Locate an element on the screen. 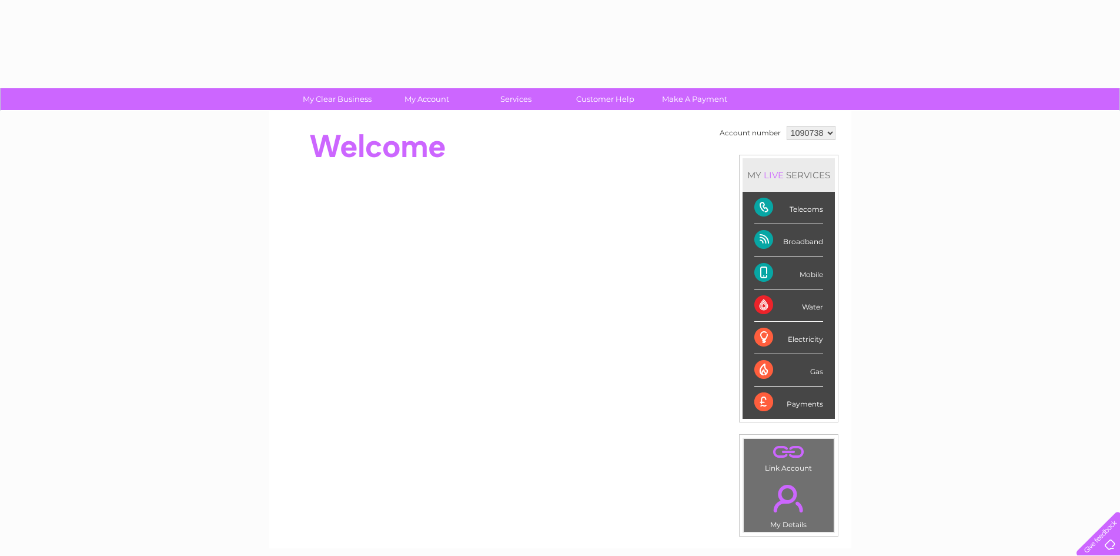 The image size is (1120, 556). td: Account number is located at coordinates (750, 133).